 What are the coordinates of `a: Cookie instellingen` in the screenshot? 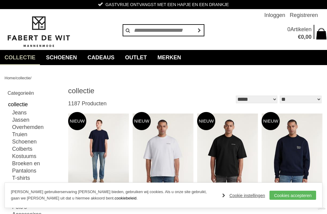 It's located at (244, 196).